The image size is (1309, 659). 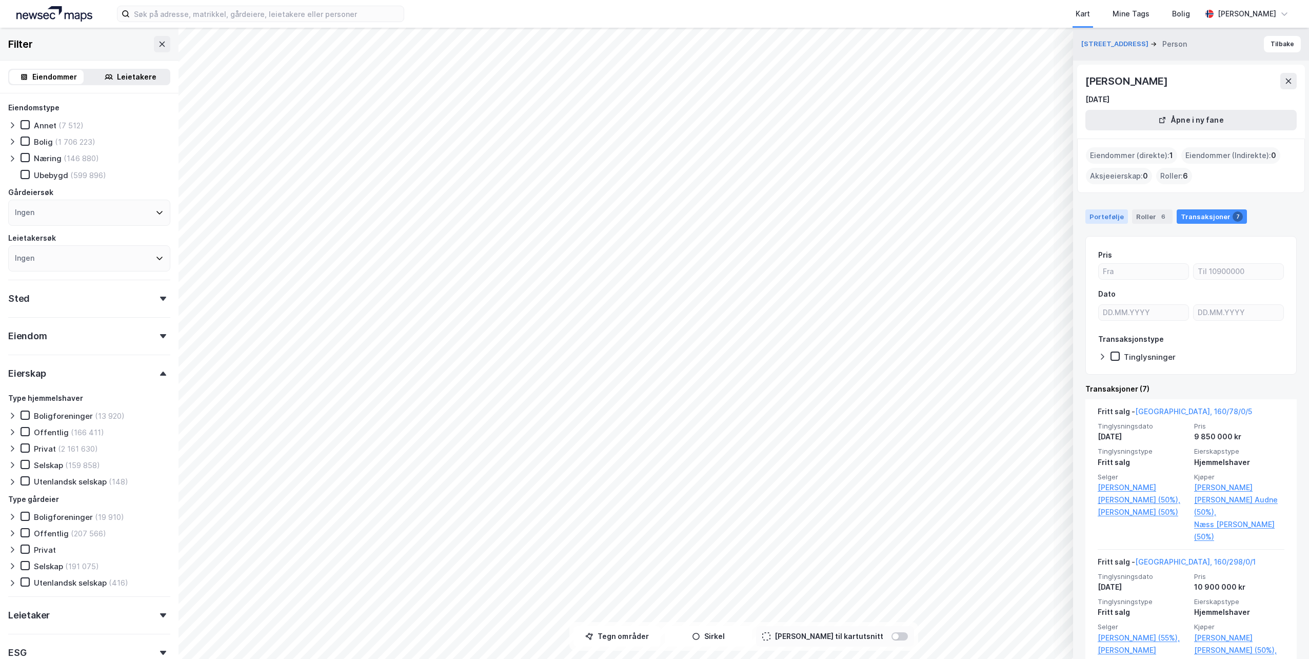 I want to click on div: Roller :, so click(x=1174, y=176).